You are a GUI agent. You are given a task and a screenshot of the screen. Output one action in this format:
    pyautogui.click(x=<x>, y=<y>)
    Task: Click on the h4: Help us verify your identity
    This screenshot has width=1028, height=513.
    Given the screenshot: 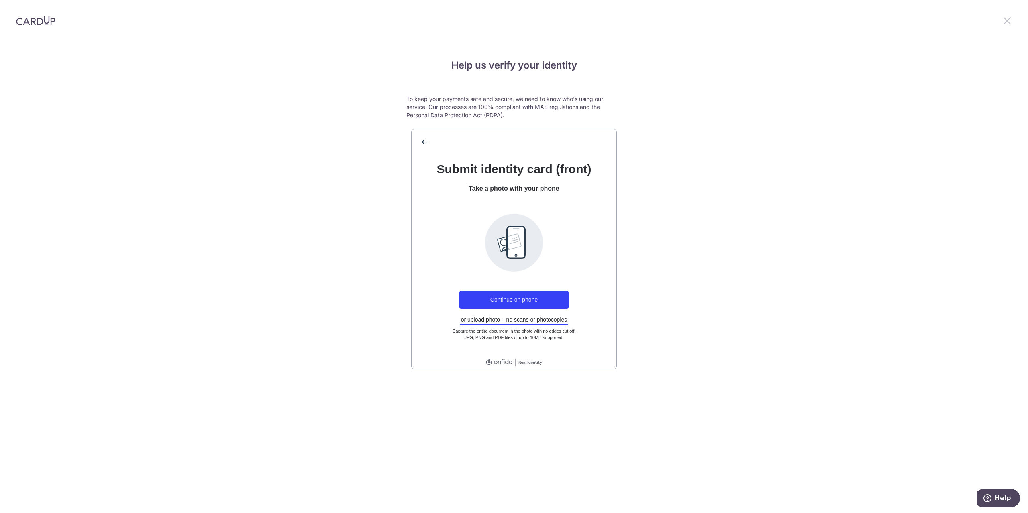 What is the action you would take?
    pyautogui.click(x=514, y=65)
    